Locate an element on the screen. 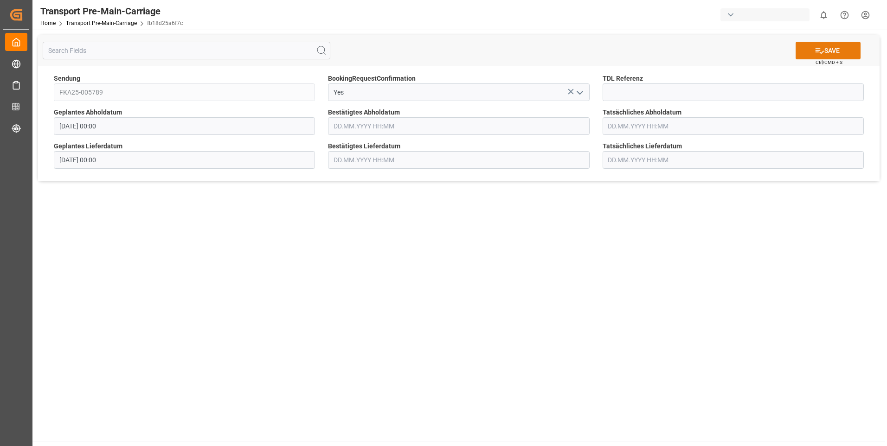  span: Ctrl/CMD + S is located at coordinates (829, 62).